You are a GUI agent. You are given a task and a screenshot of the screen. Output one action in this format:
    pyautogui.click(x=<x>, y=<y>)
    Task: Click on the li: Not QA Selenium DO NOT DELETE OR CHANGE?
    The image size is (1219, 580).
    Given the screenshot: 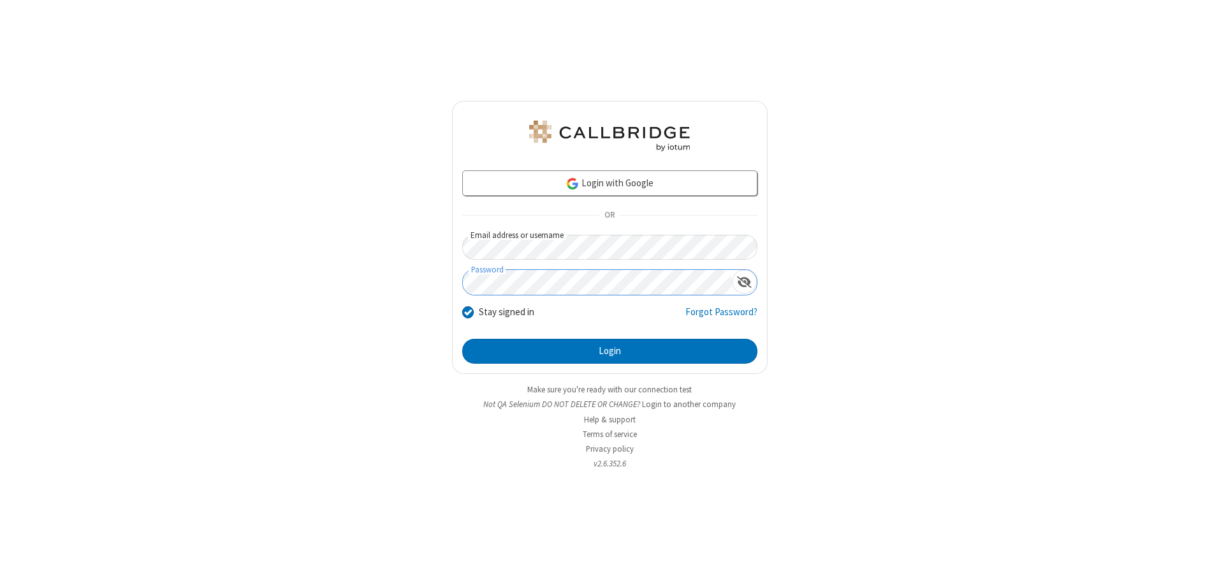 What is the action you would take?
    pyautogui.click(x=610, y=404)
    